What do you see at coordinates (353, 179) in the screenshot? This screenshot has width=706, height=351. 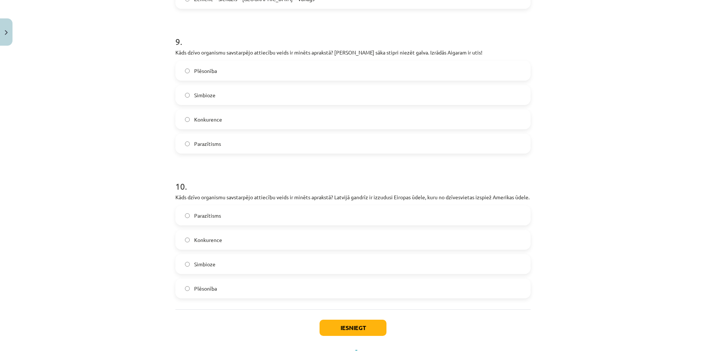 I see `h1: 10 .` at bounding box center [353, 179].